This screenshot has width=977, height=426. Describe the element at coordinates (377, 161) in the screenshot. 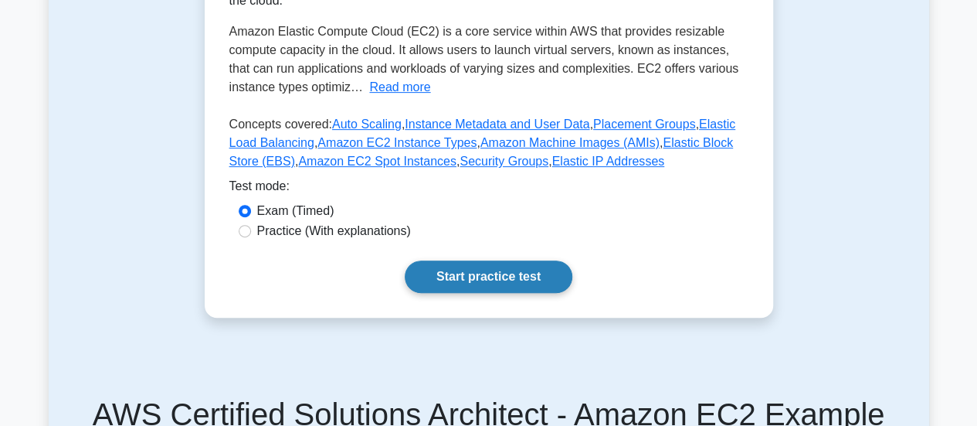

I see `a: Amazon EC2 Spot Instances` at that location.